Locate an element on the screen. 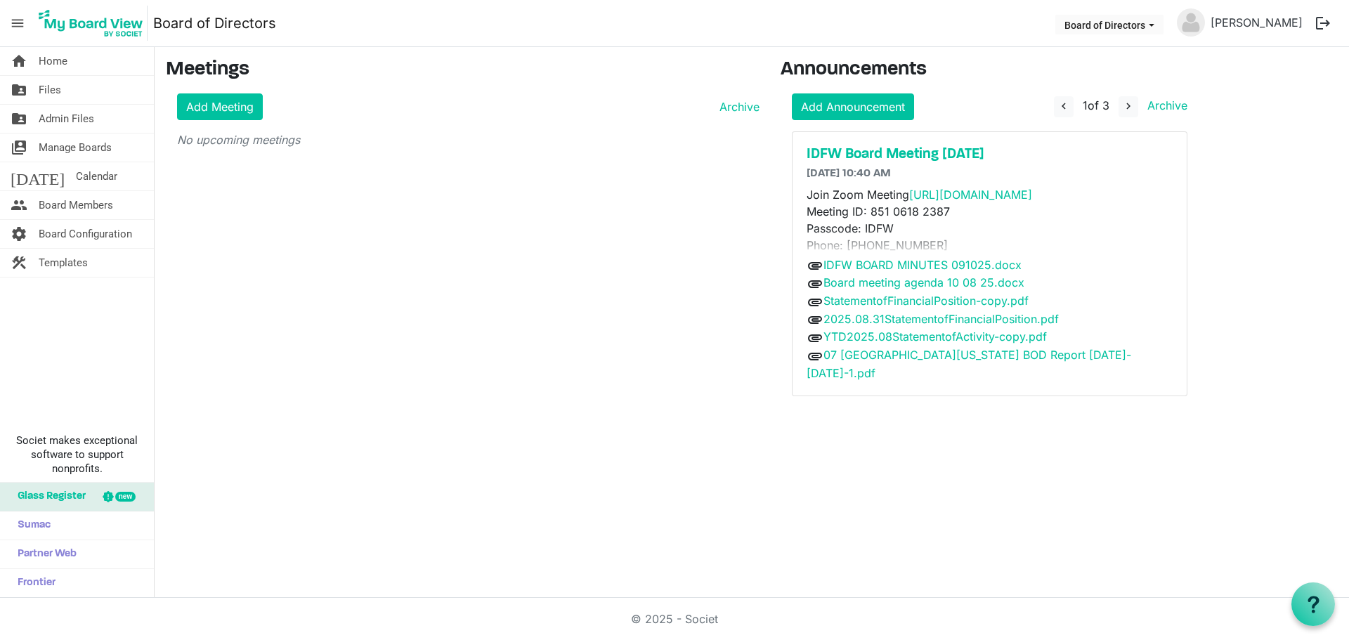 This screenshot has width=1349, height=640. span: Partner Web is located at coordinates (44, 554).